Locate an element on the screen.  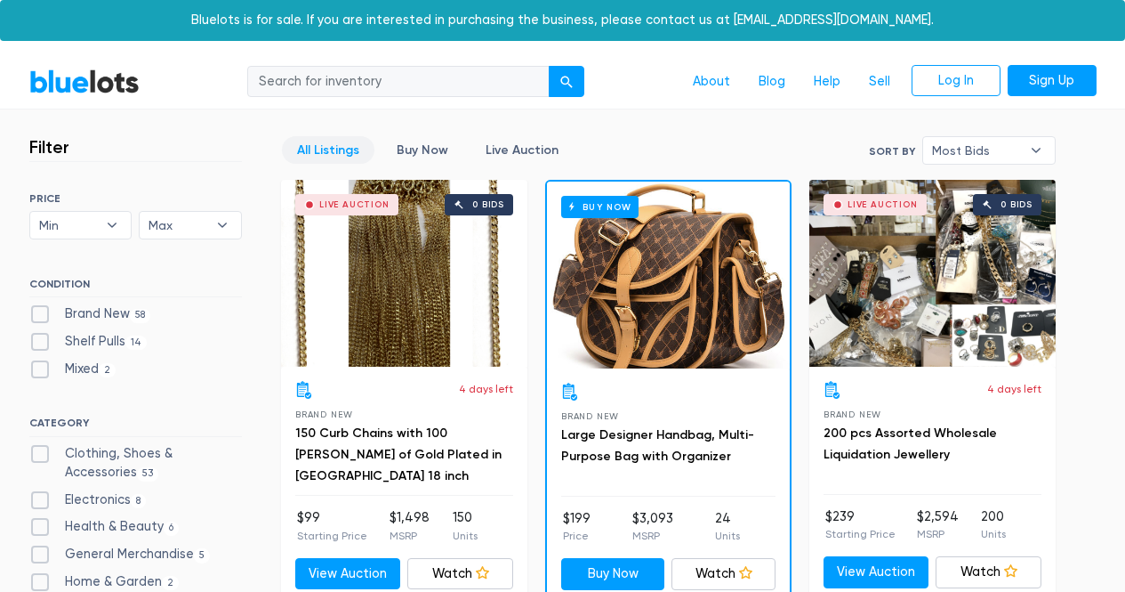
label: Sort By is located at coordinates (892, 151).